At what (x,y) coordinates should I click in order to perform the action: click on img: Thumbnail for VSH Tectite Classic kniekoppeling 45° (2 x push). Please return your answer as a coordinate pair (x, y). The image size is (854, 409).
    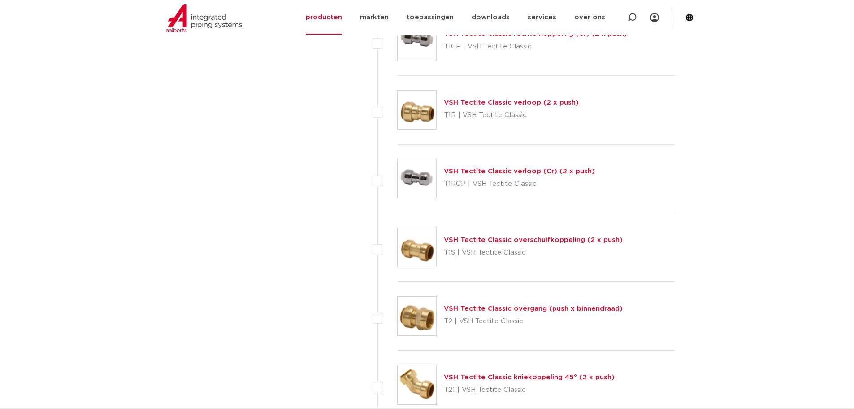
    Looking at the image, I should click on (417, 384).